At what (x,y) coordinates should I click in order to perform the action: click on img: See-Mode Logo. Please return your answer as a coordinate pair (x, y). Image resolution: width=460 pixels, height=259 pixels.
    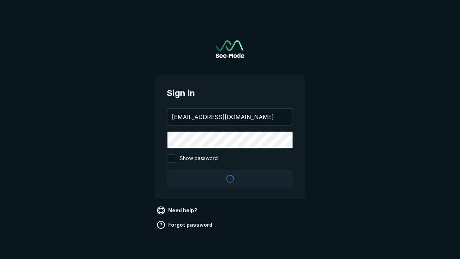
    Looking at the image, I should click on (230, 49).